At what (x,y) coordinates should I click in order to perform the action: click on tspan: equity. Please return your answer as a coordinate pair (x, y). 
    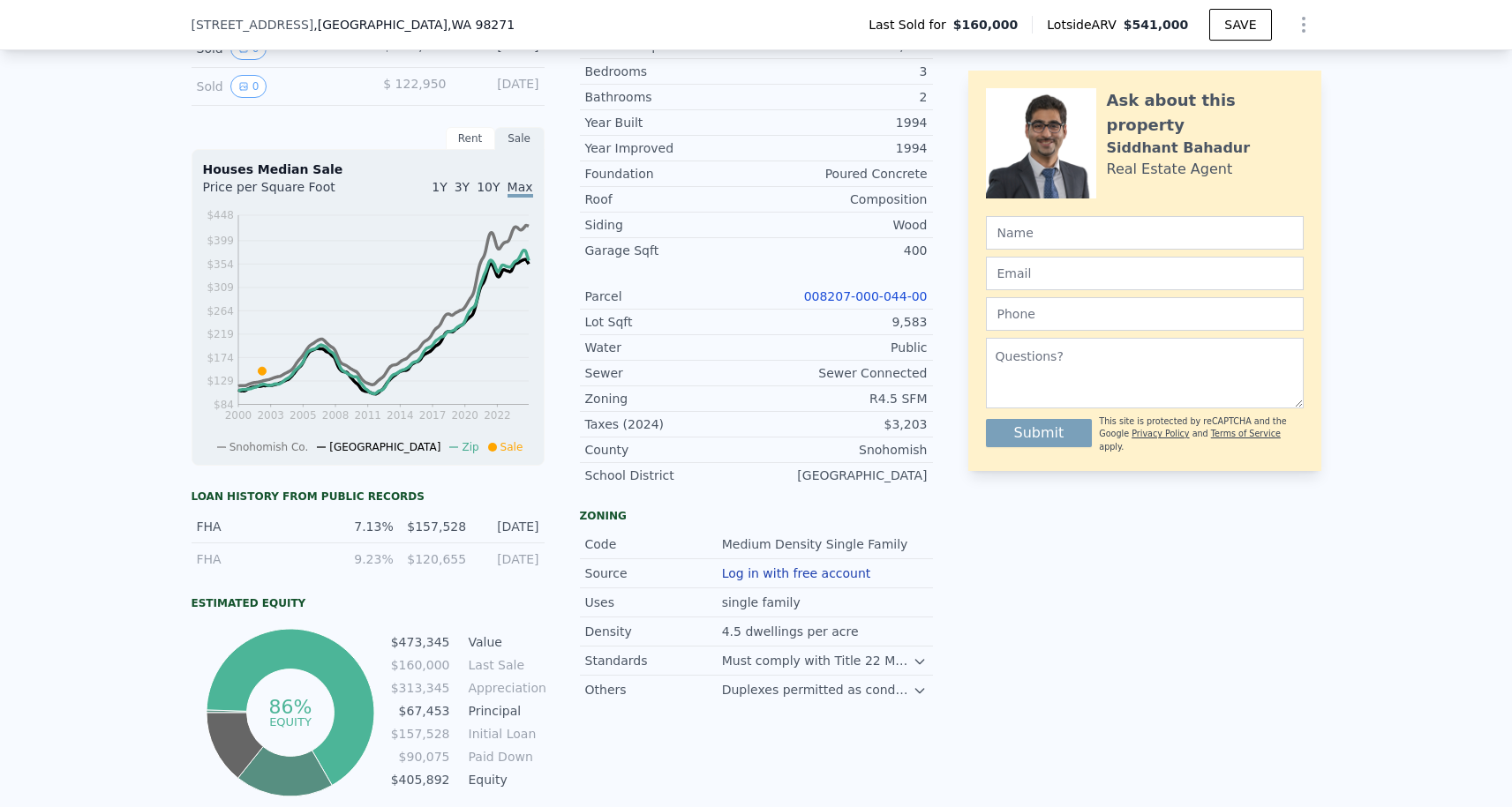
    Looking at the image, I should click on (290, 721).